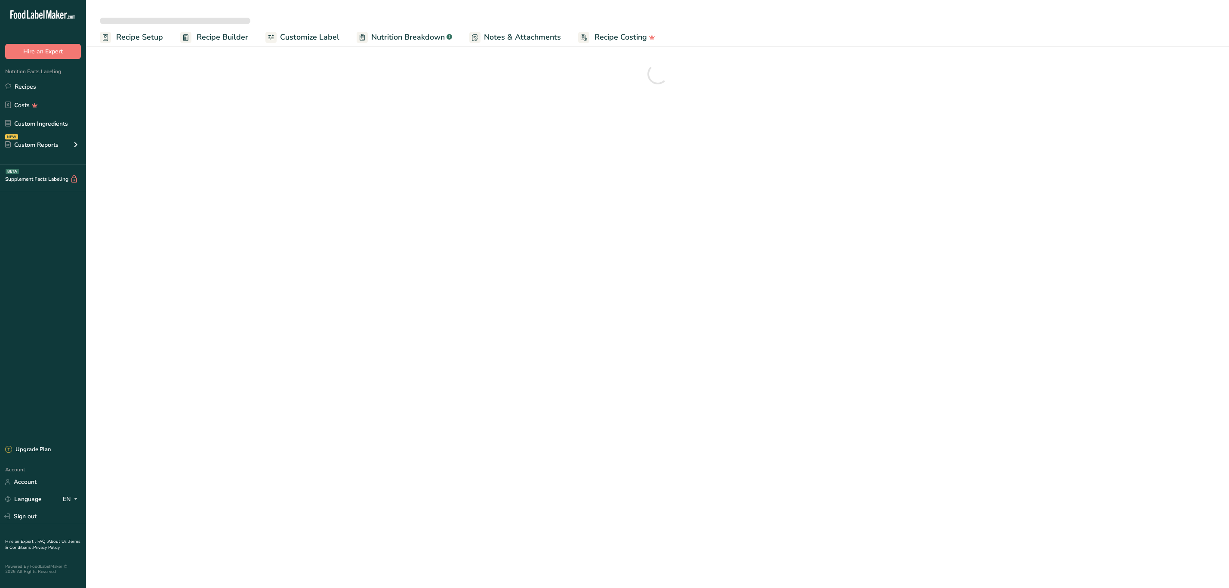  What do you see at coordinates (408, 37) in the screenshot?
I see `span: Nutrition Breakdown` at bounding box center [408, 37].